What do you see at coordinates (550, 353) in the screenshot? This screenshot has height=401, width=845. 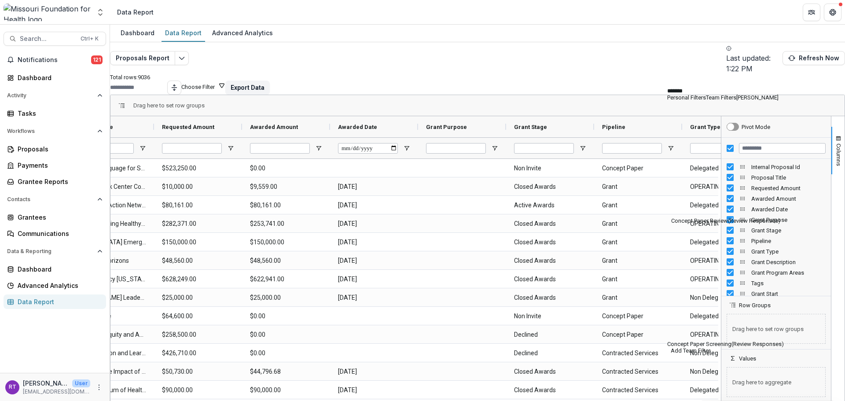 I see `span: Declined` at bounding box center [550, 353].